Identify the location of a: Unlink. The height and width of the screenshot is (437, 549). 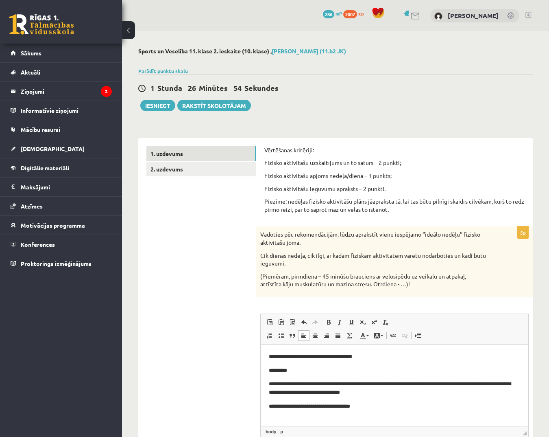
(405, 335).